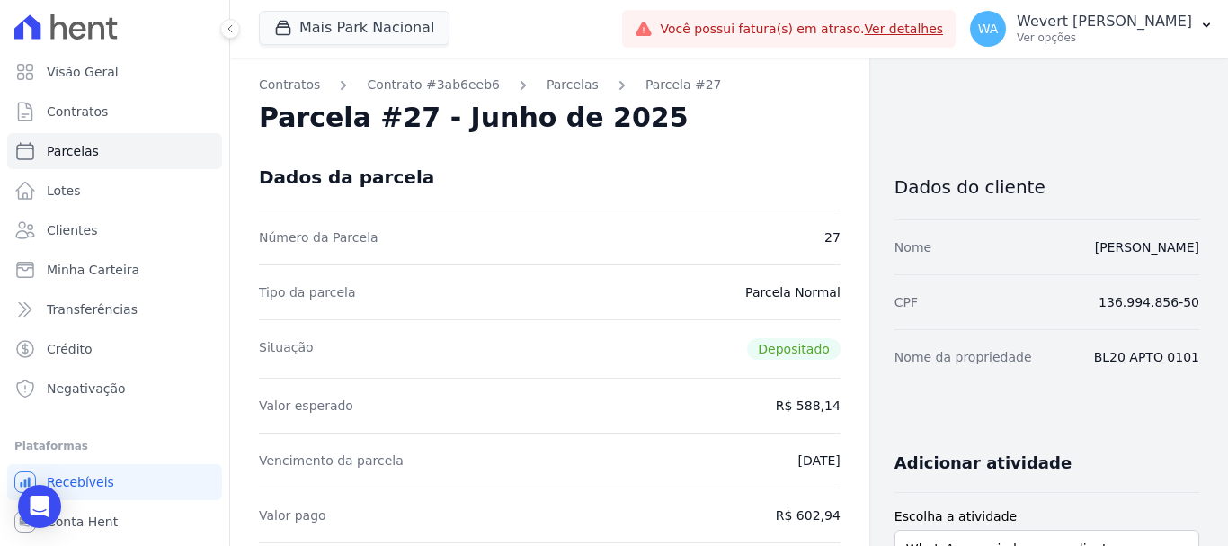 The image size is (1228, 546). Describe the element at coordinates (64, 191) in the screenshot. I see `span: Lotes` at that location.